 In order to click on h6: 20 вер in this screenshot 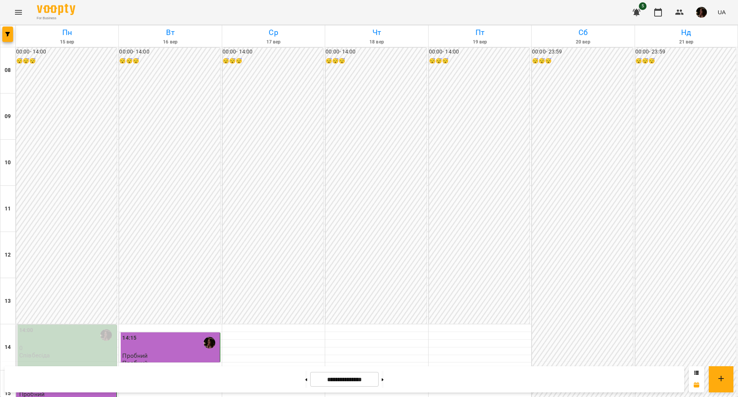, I will do `click(583, 42)`.